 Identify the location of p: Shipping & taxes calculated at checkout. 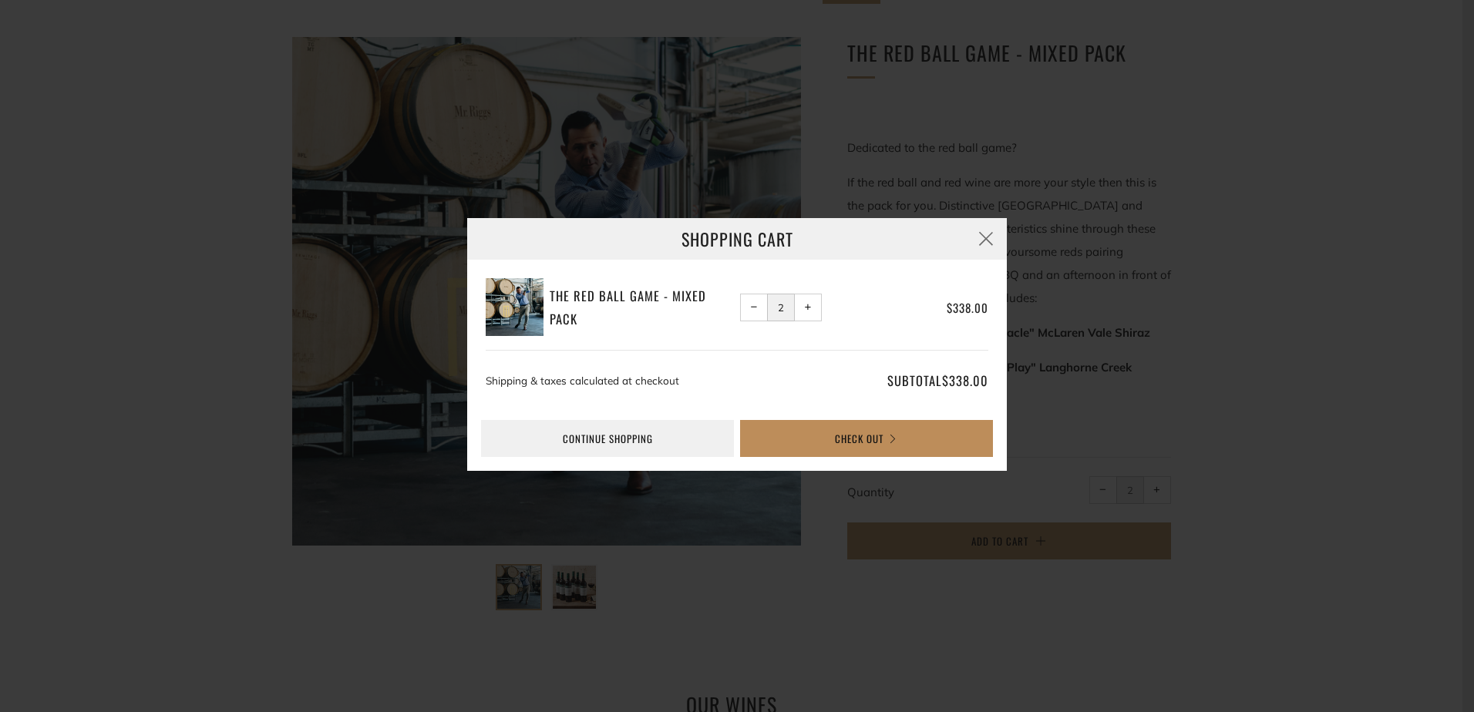
(652, 381).